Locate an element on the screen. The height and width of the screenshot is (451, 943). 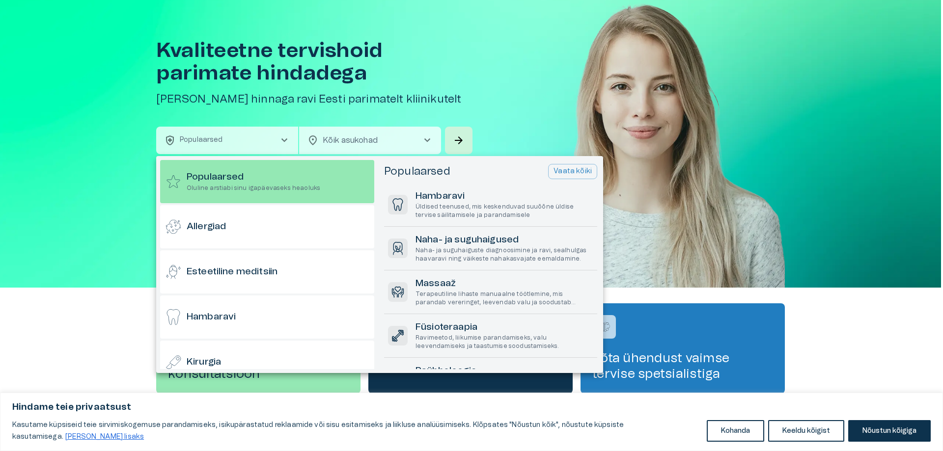
p: Üldised teenused, mis keskenduvad suuõõne üldise tervise säilitamisele ja parandamisele is located at coordinates (504, 211).